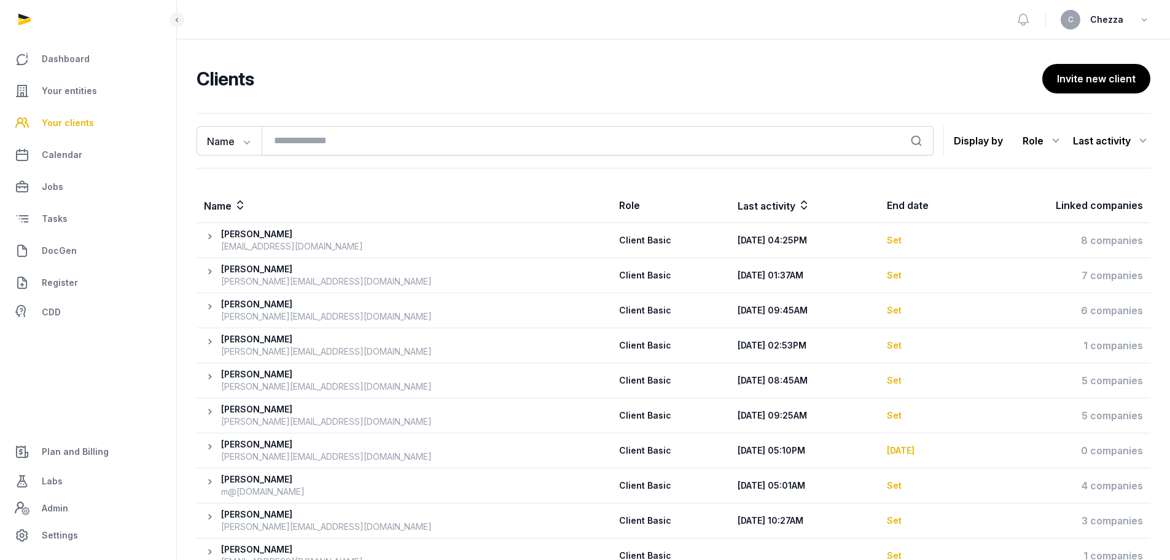 This screenshot has width=1170, height=560. Describe the element at coordinates (1043, 141) in the screenshot. I see `div: Role` at that location.